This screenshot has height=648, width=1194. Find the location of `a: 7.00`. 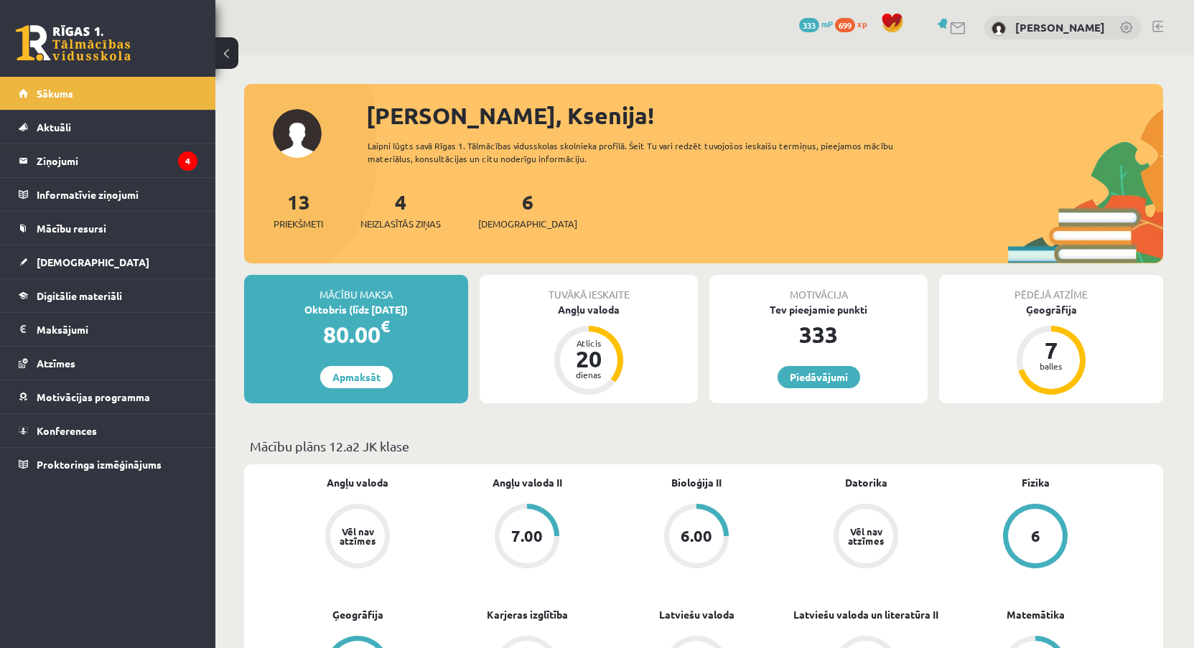

a: 7.00 is located at coordinates (527, 538).